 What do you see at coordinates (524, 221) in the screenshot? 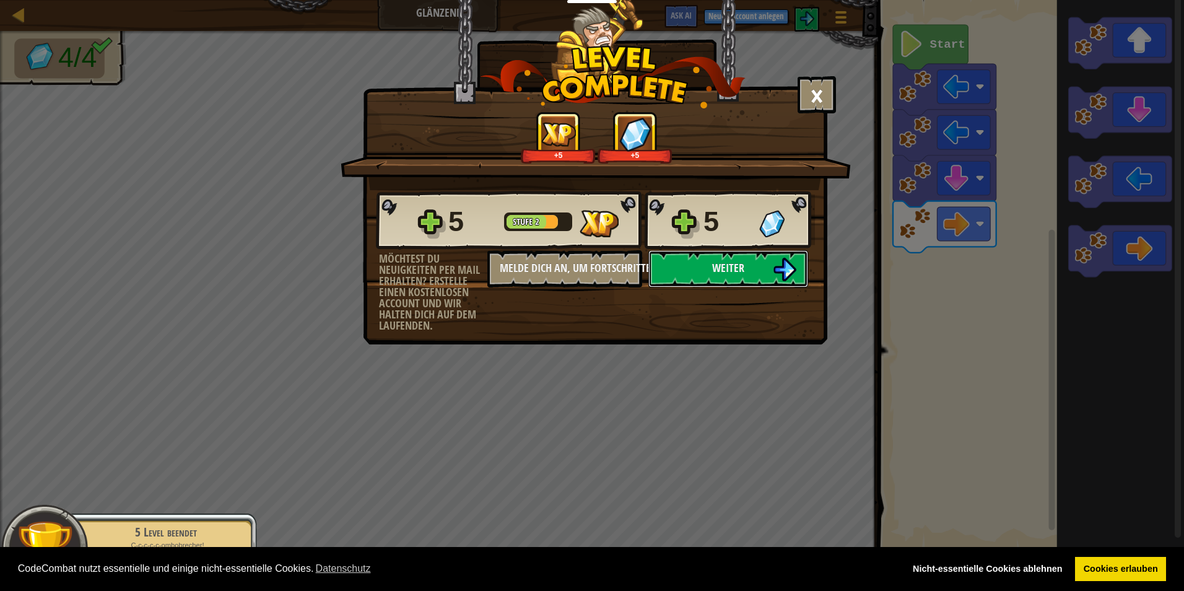
I see `span: Stufe` at bounding box center [524, 221].